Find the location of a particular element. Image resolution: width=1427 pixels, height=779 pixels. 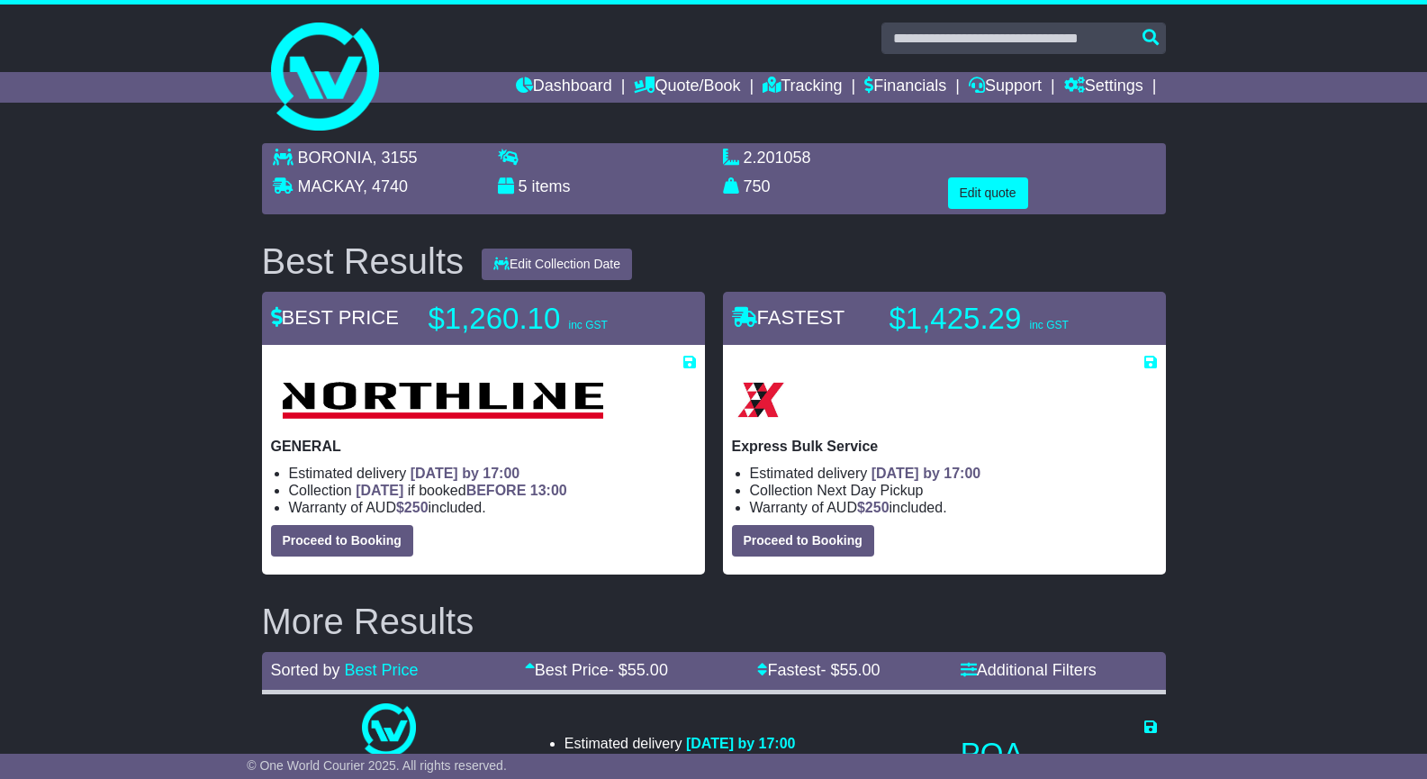

span: 5 is located at coordinates (523, 186).